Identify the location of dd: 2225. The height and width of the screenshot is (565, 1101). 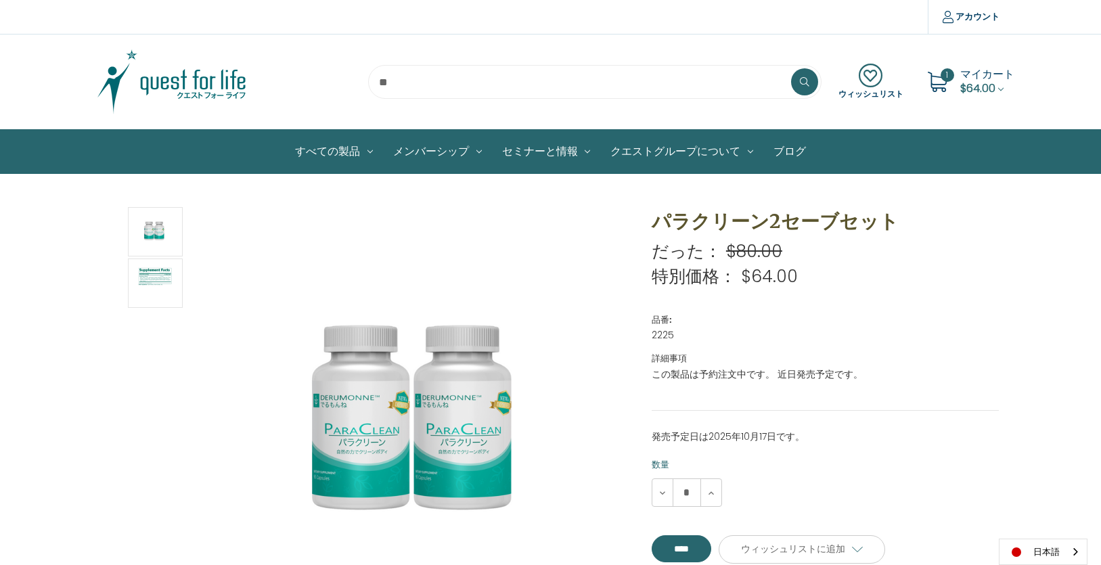
(825, 335).